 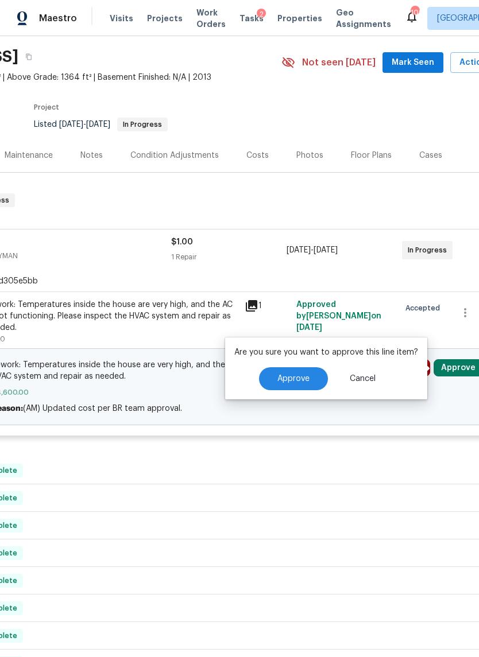 What do you see at coordinates (430, 156) in the screenshot?
I see `div: Cases` at bounding box center [430, 156].